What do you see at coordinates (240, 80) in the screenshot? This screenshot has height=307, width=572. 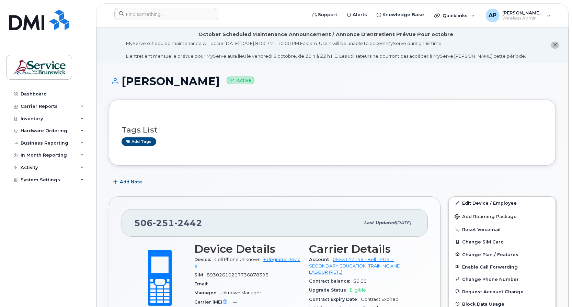 I see `small: Active` at bounding box center [240, 80].